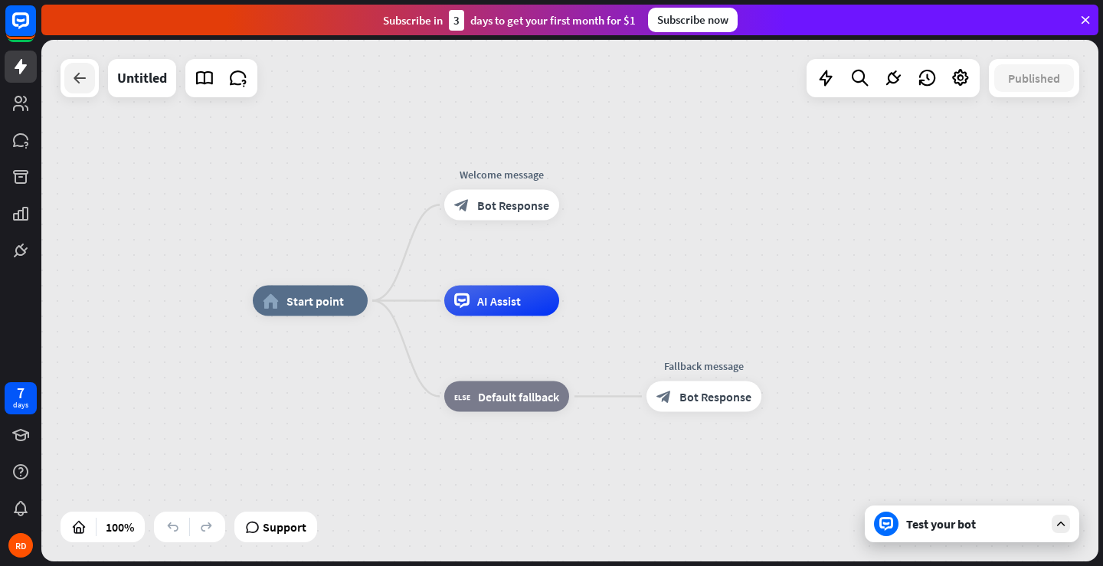 Image resolution: width=1103 pixels, height=566 pixels. I want to click on a: 7 days, so click(21, 398).